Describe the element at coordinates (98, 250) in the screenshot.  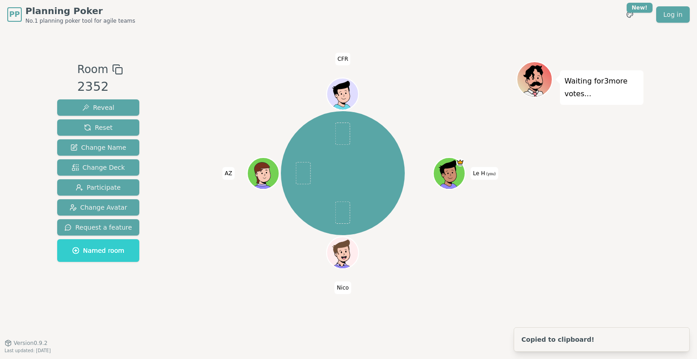
I see `button: Named room` at that location.